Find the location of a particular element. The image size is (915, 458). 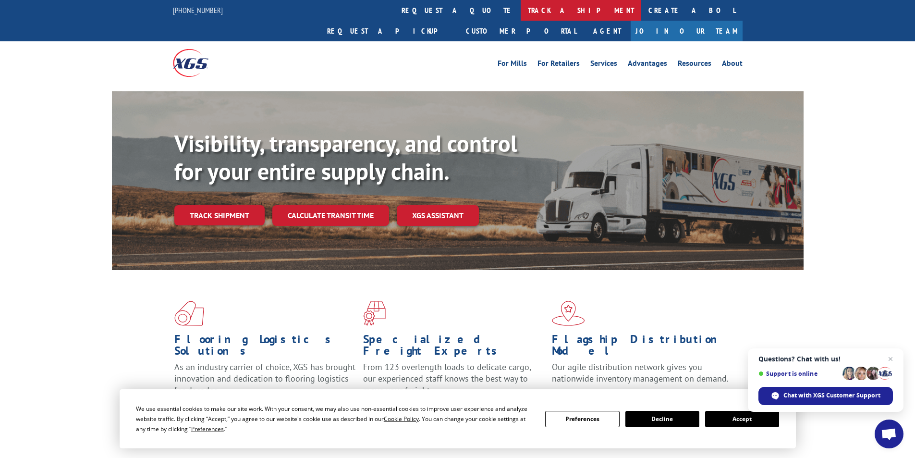

a: Track shipment is located at coordinates (220, 215).